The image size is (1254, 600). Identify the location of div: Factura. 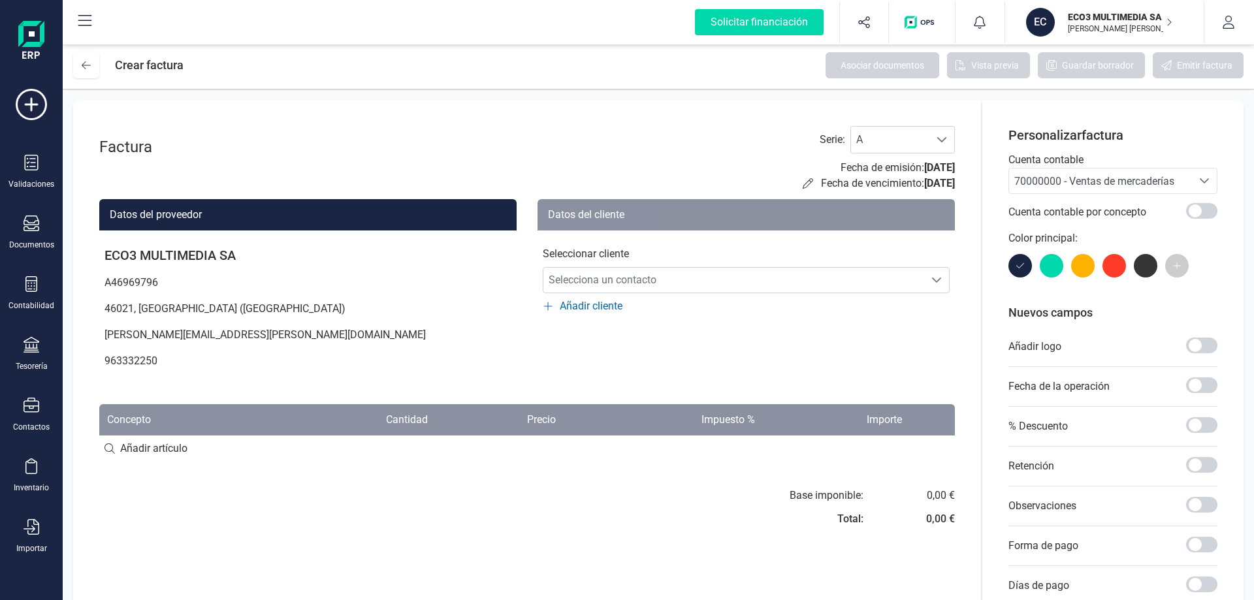
(152, 147).